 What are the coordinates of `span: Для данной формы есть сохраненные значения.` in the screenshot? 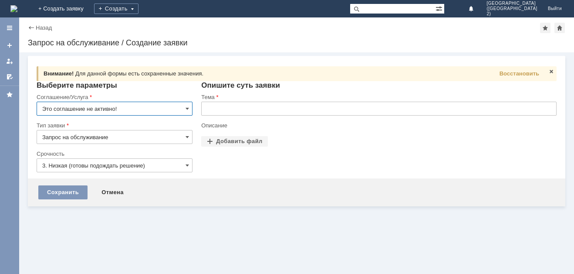 It's located at (139, 73).